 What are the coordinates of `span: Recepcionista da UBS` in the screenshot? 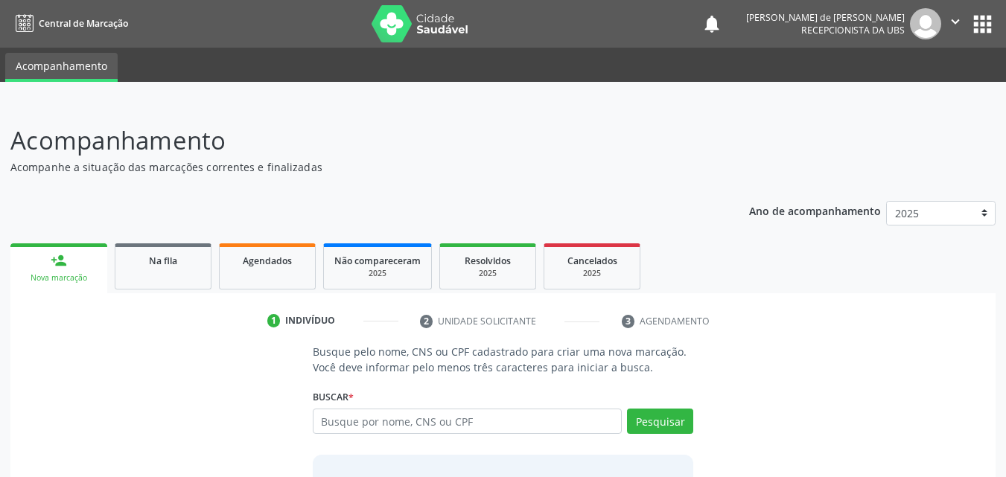 It's located at (853, 30).